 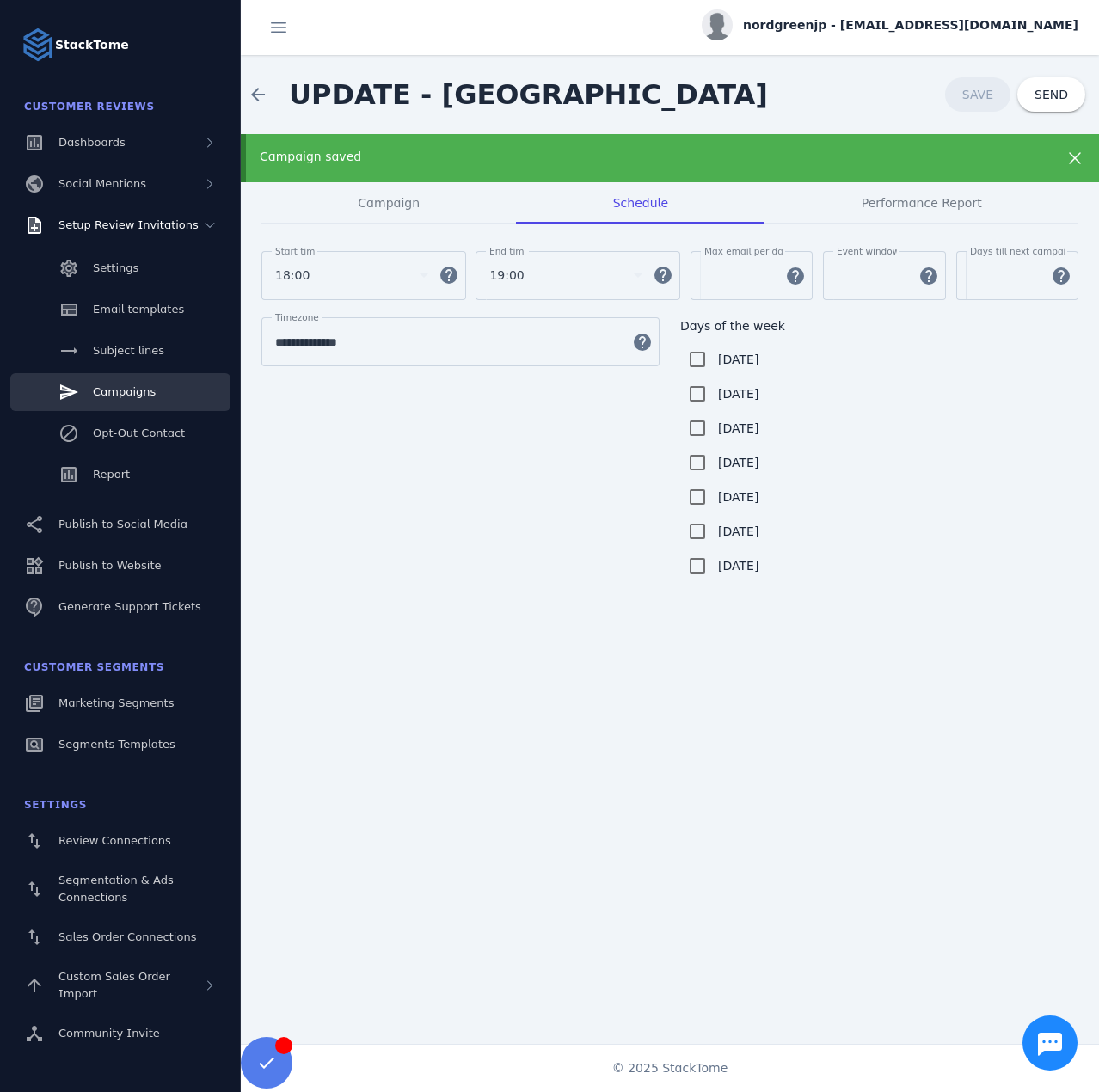 What do you see at coordinates (129, 350) in the screenshot?
I see `span: Subject lines` at bounding box center [129, 350].